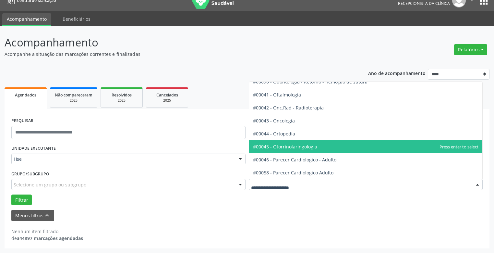 This screenshot has width=494, height=253. Describe the element at coordinates (30, 174) in the screenshot. I see `label: Grupo/Subgrupo` at that location.